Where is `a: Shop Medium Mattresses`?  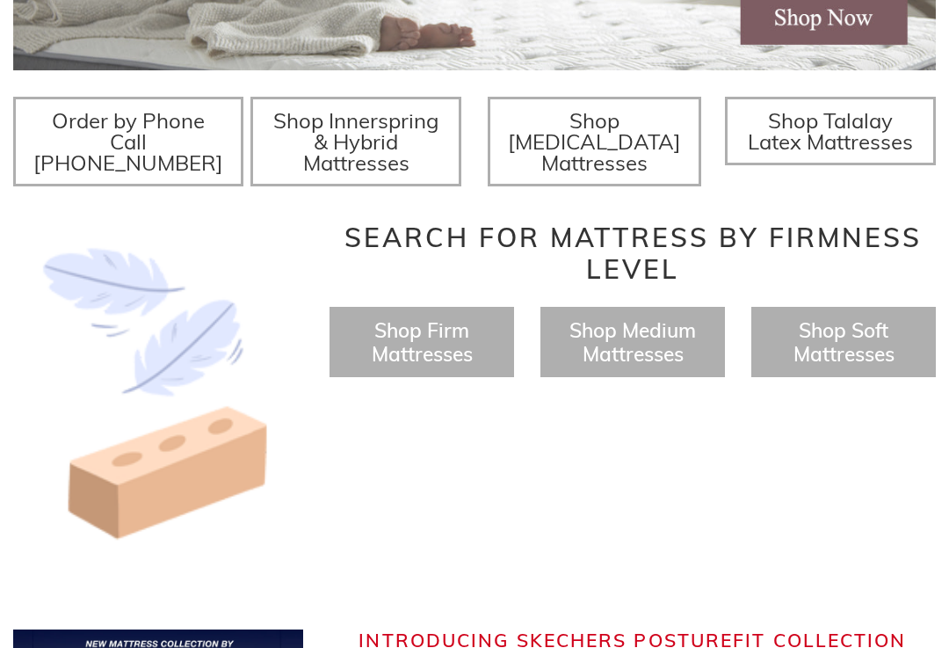 a: Shop Medium Mattresses is located at coordinates (633, 342).